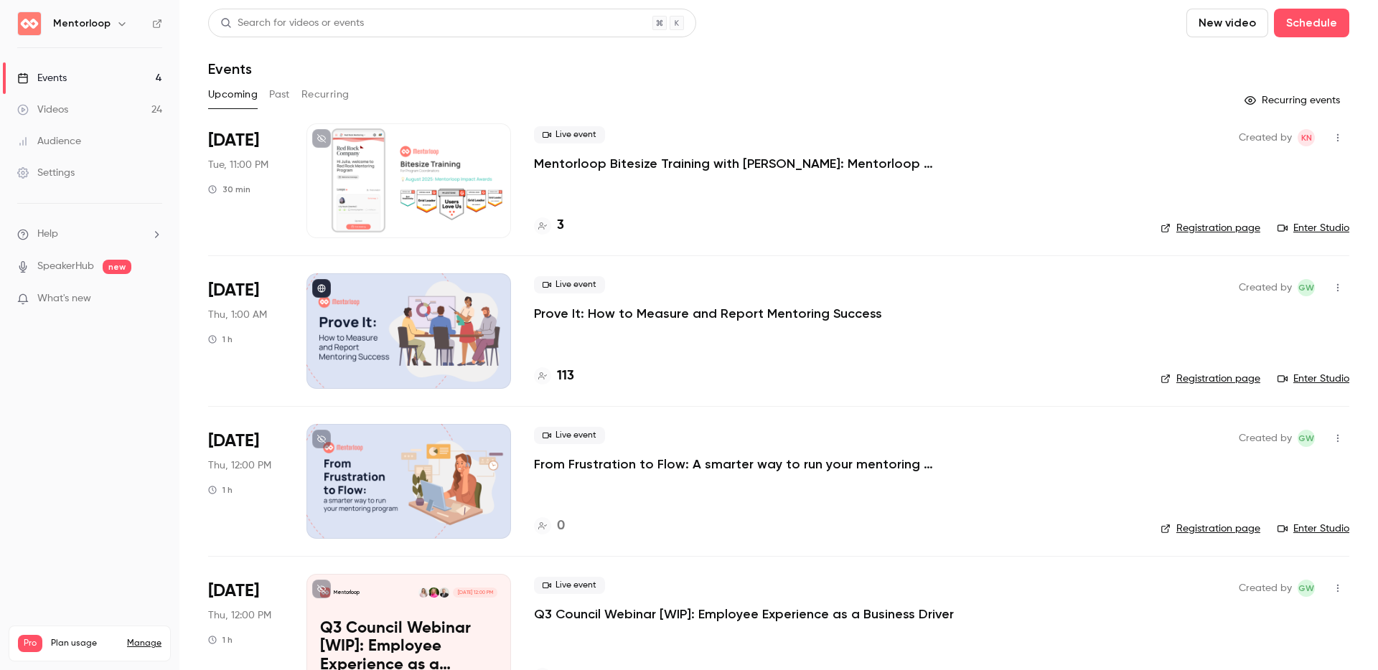  What do you see at coordinates (433, 593) in the screenshot?
I see `img: Lainie Tayler` at bounding box center [433, 593].